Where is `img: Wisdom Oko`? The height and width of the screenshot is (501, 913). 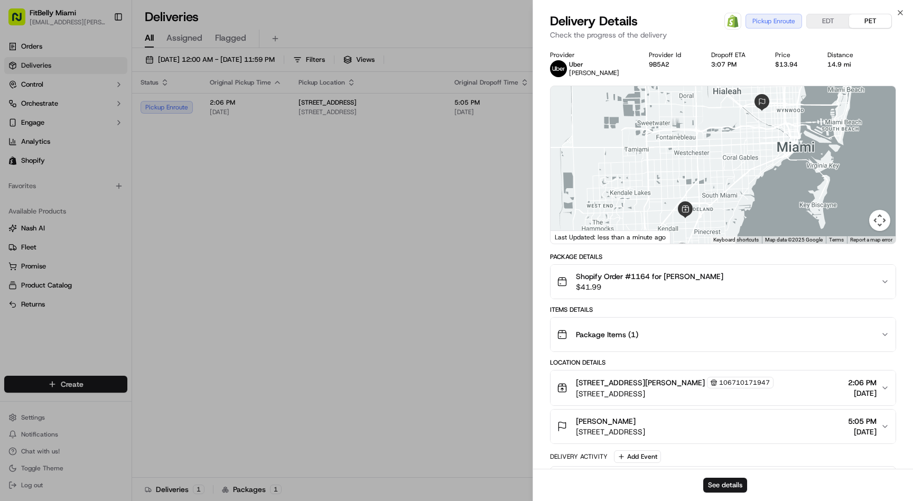 img: Wisdom Oko is located at coordinates (19, 192).